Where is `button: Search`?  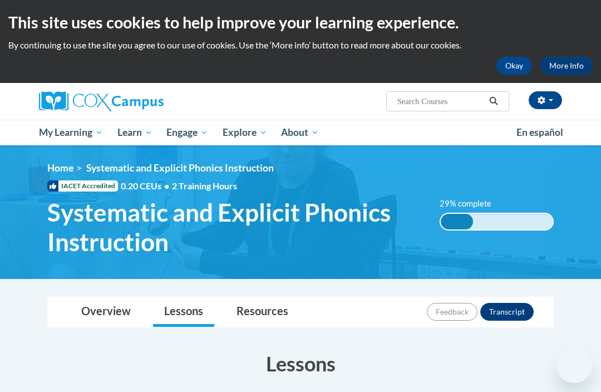 button: Search is located at coordinates (493, 101).